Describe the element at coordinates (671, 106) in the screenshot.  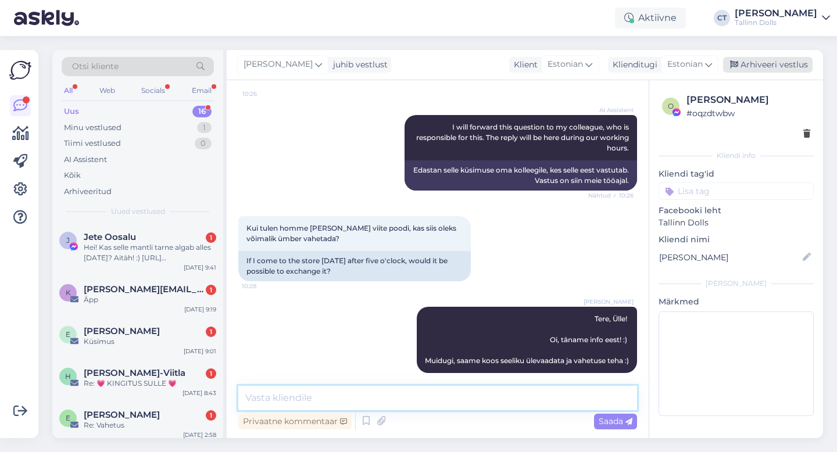
I see `span: o` at that location.